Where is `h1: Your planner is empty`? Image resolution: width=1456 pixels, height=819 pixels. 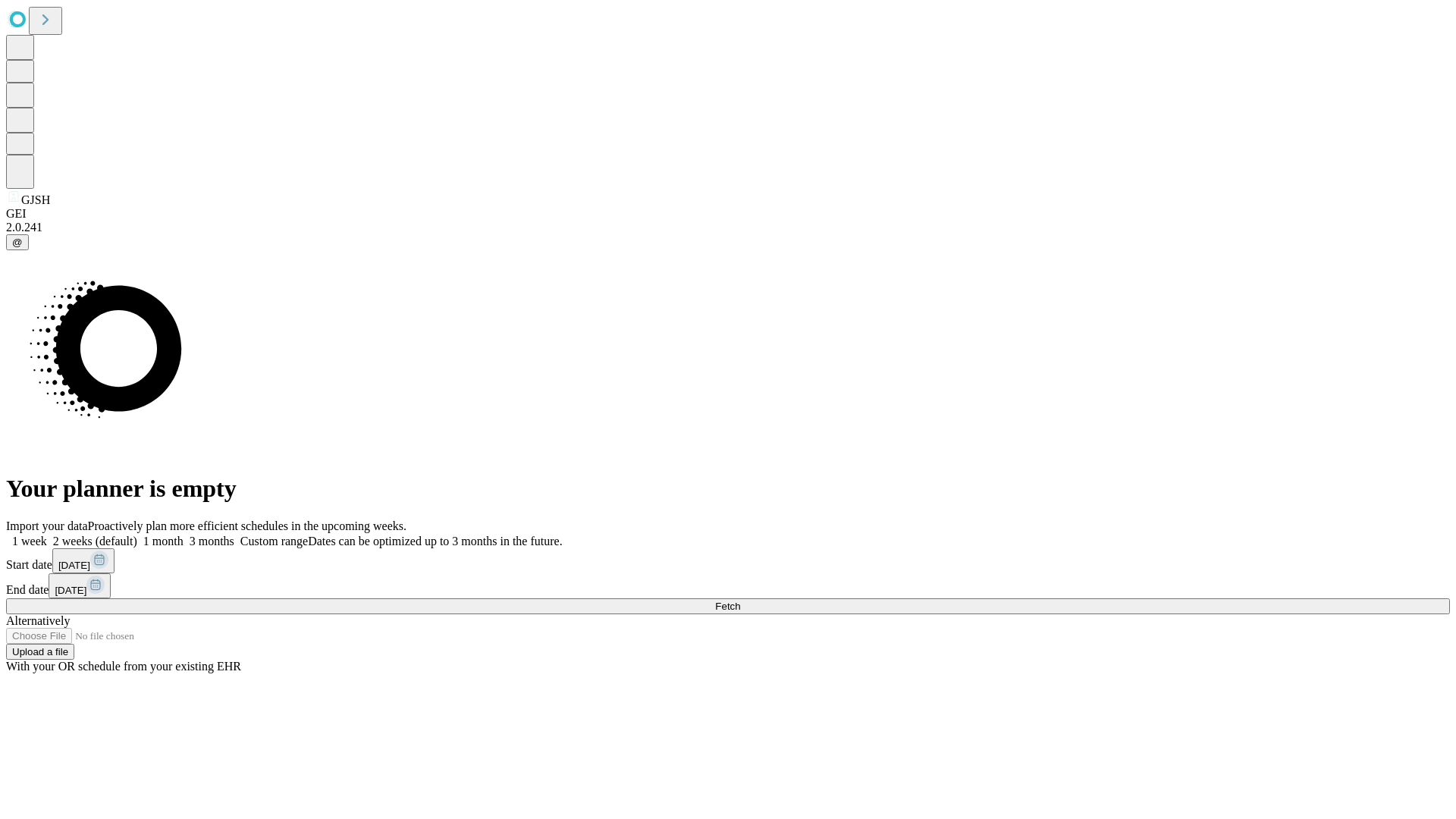
h1: Your planner is empty is located at coordinates (728, 488).